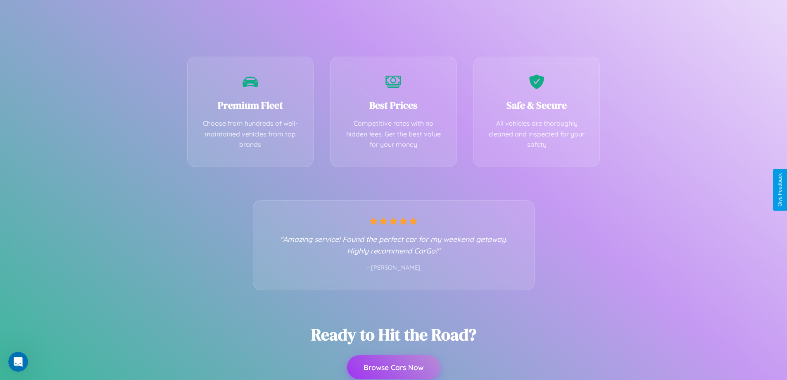 The height and width of the screenshot is (380, 787). Describe the element at coordinates (250, 105) in the screenshot. I see `h3: Premium Fleet` at that location.